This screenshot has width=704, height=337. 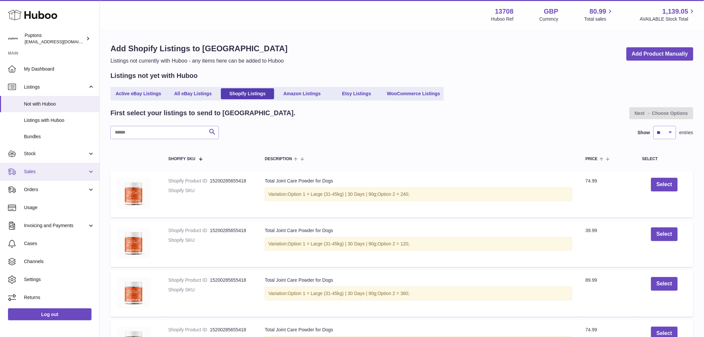 What do you see at coordinates (56, 189) in the screenshot?
I see `span: Orders` at bounding box center [56, 189].